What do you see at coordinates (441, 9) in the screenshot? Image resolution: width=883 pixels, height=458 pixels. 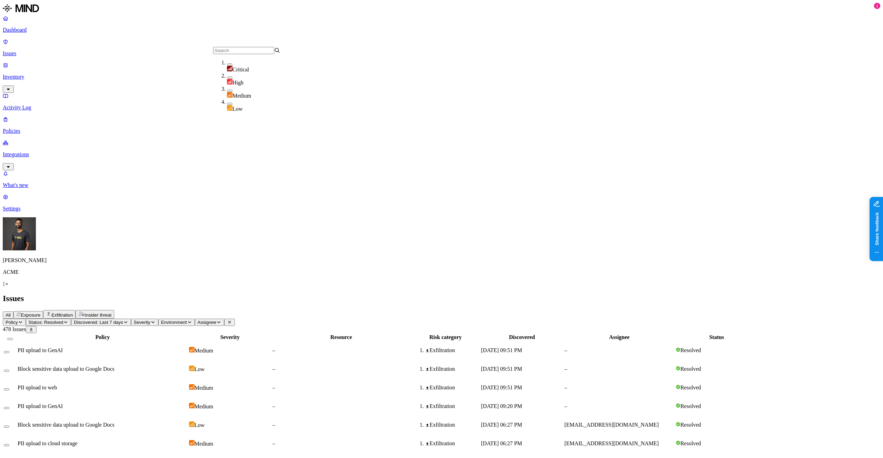 I see `a: MIND` at bounding box center [441, 9].